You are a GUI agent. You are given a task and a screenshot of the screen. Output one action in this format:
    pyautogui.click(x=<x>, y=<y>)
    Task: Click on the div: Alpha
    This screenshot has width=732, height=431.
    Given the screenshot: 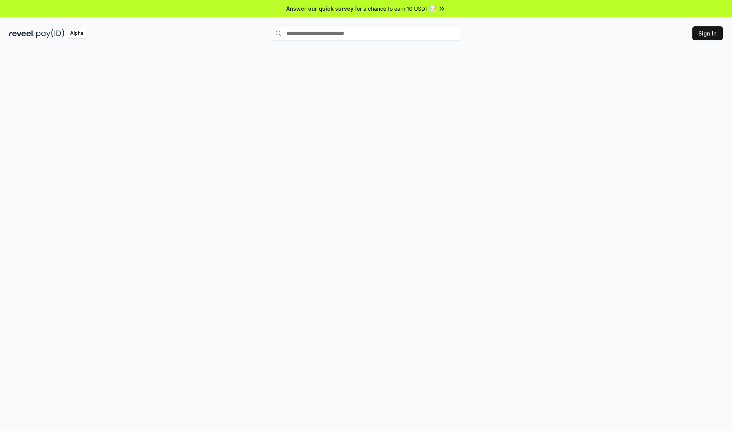 What is the action you would take?
    pyautogui.click(x=77, y=33)
    